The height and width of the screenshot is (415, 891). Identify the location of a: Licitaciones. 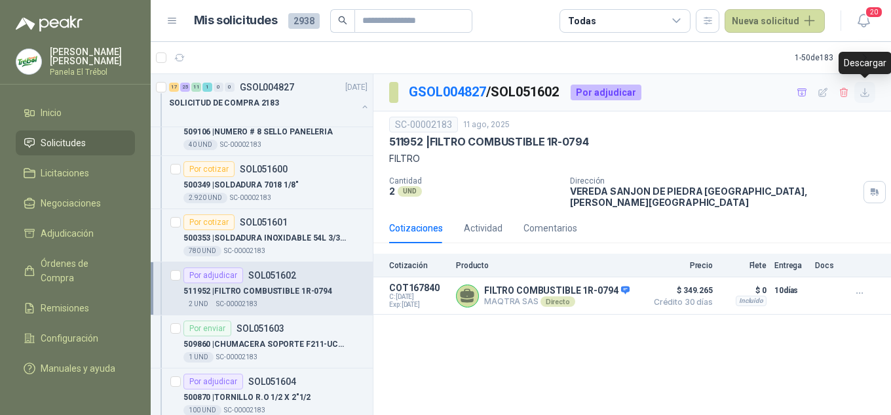
(75, 173).